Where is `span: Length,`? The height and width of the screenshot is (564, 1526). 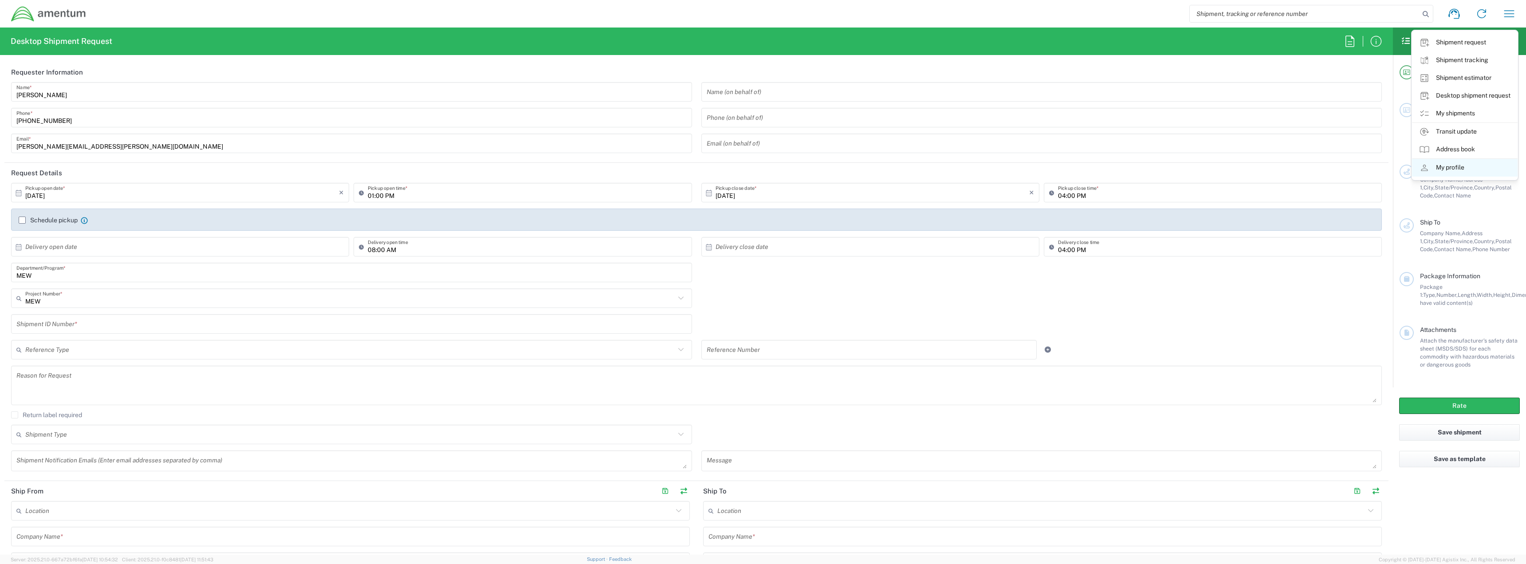
span: Length, is located at coordinates (1467, 295).